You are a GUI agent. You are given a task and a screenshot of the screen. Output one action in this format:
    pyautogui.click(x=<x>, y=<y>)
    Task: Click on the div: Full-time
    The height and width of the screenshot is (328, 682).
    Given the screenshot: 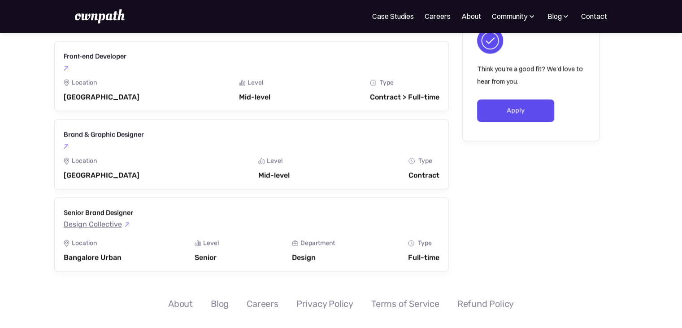 What is the action you would take?
    pyautogui.click(x=424, y=257)
    